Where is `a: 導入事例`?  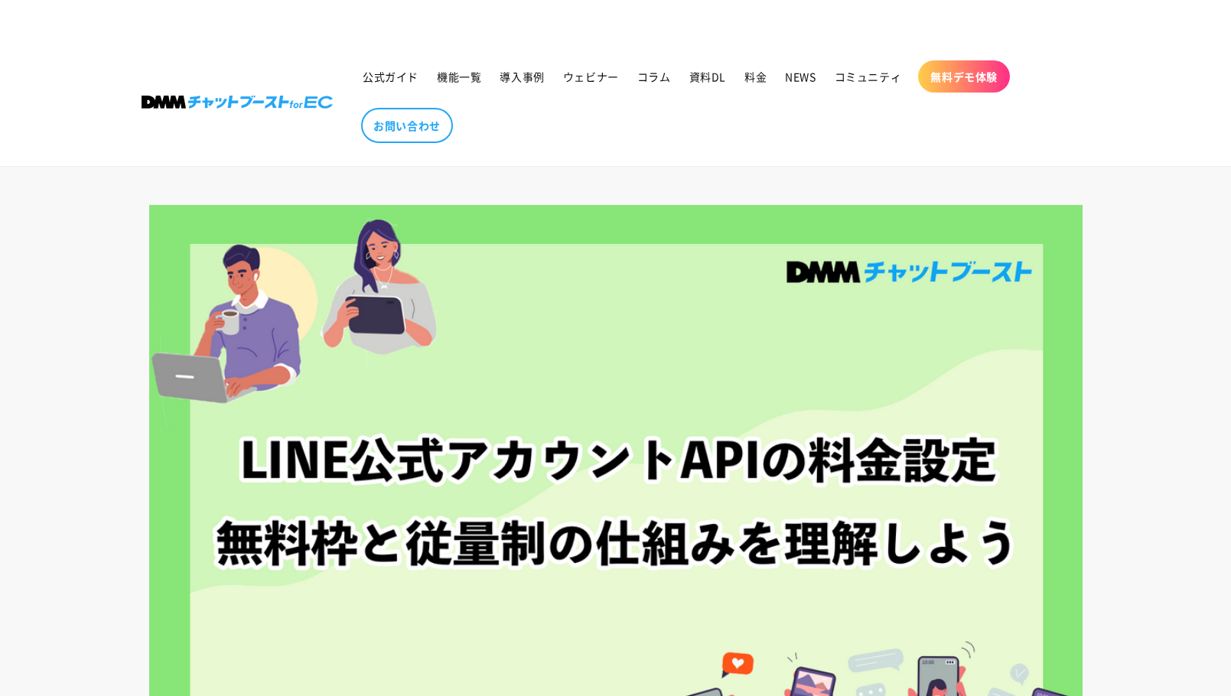
a: 導入事例 is located at coordinates (522, 77).